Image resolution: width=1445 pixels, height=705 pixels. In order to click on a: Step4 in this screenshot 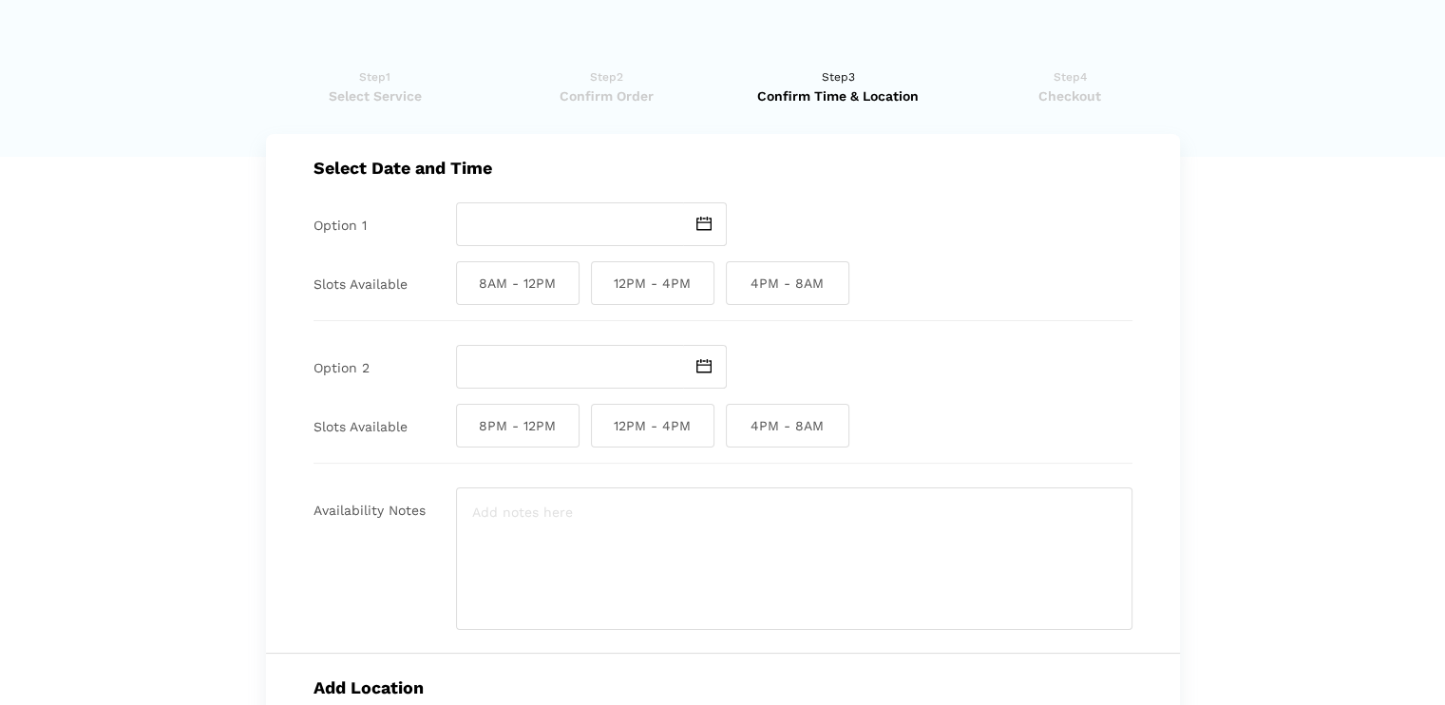, I will do `click(1070, 86)`.